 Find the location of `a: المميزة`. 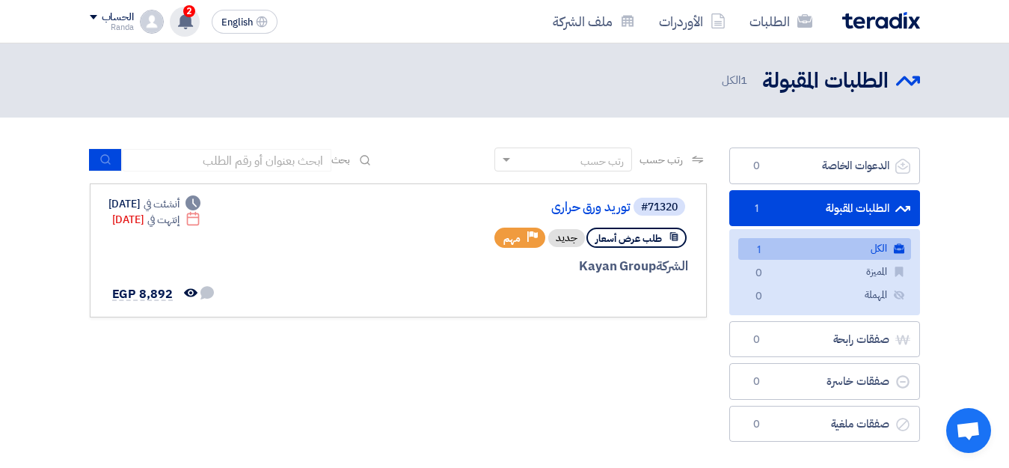

a: المميزة is located at coordinates (824, 272).